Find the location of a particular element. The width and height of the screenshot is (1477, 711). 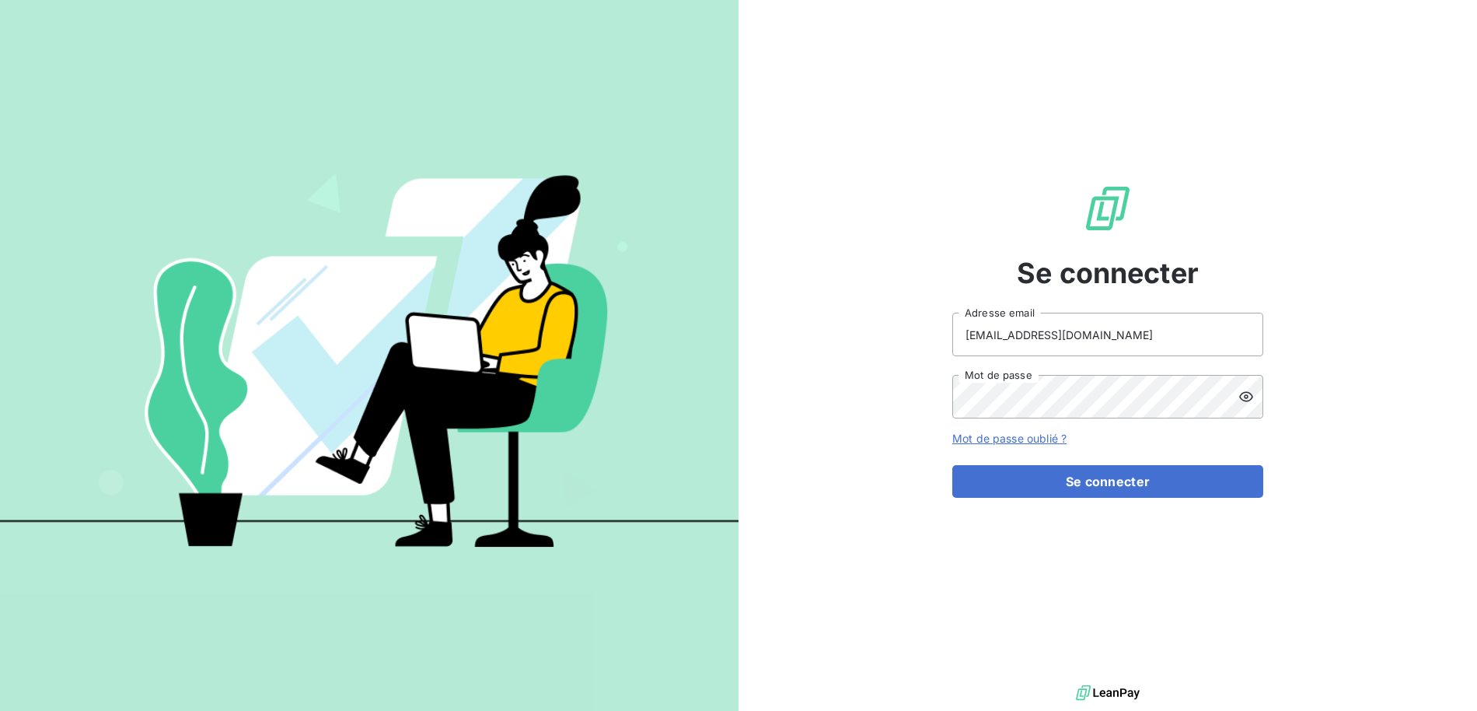

img: Logo LeanPay is located at coordinates (1108, 208).